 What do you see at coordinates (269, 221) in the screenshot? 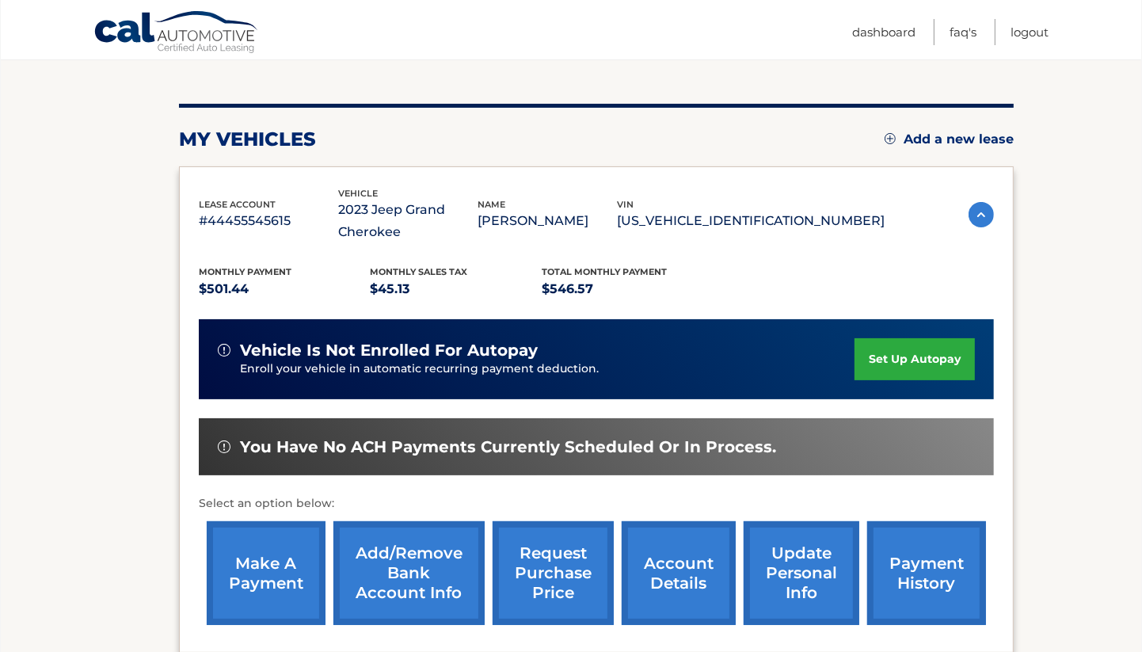
I see `p: #44455545615` at bounding box center [269, 221].